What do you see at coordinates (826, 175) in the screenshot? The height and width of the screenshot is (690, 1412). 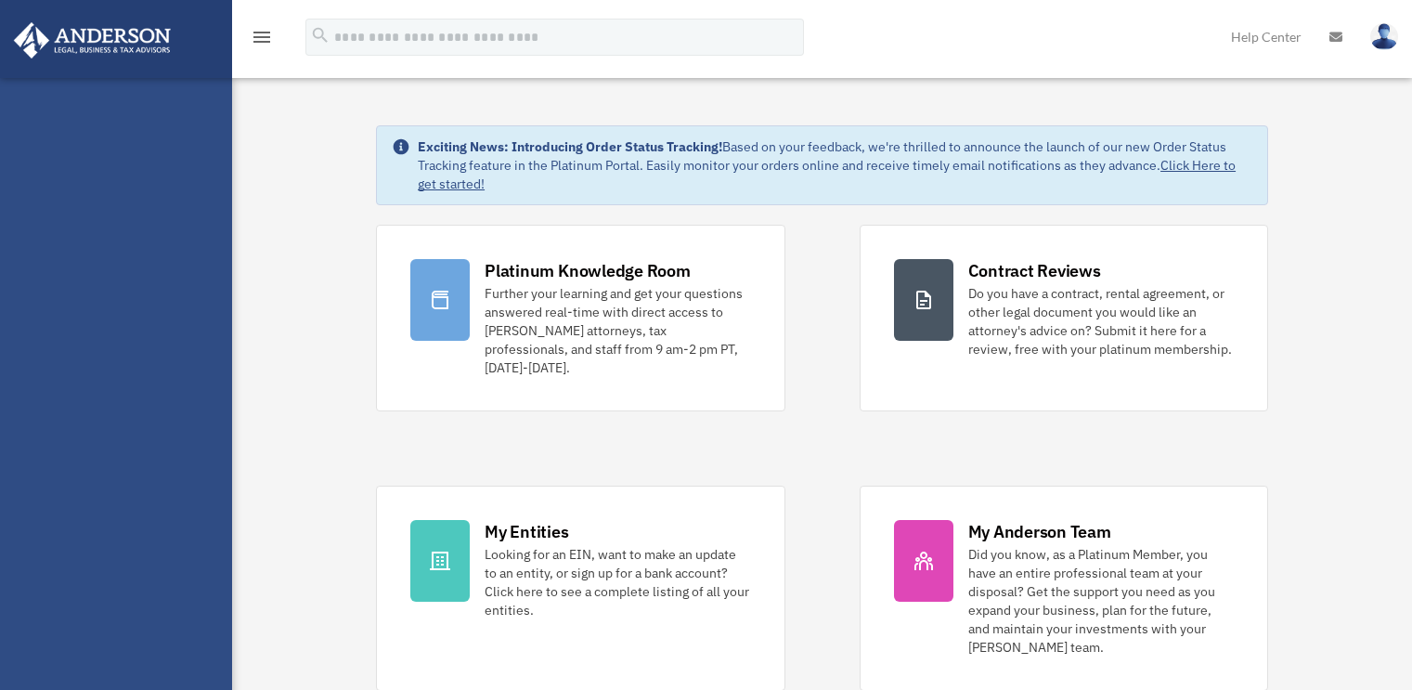 I see `a: Click Here to get started!` at bounding box center [826, 175].